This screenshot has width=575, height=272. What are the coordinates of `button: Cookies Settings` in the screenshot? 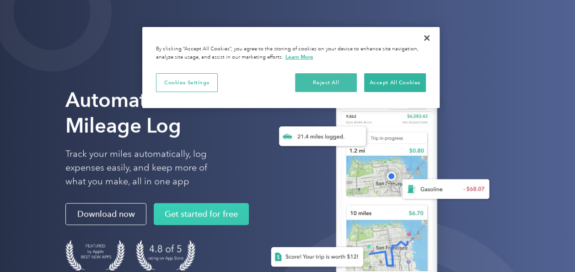 It's located at (187, 83).